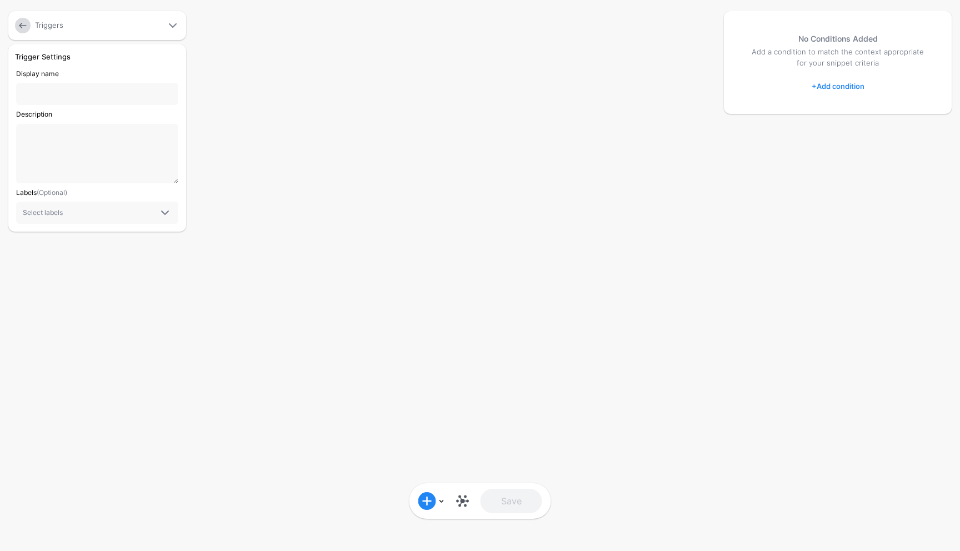 The height and width of the screenshot is (551, 960). I want to click on label: Display name, so click(37, 73).